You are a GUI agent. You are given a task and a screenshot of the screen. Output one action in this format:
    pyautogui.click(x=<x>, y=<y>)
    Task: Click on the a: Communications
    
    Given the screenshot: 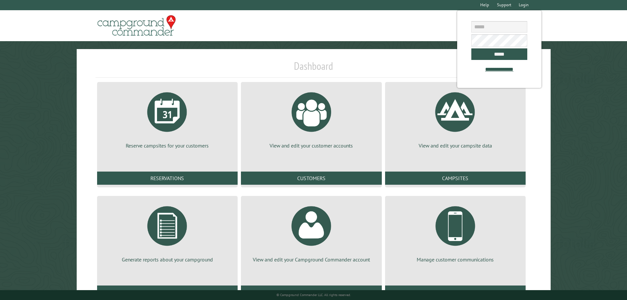 What is the action you would take?
    pyautogui.click(x=455, y=292)
    